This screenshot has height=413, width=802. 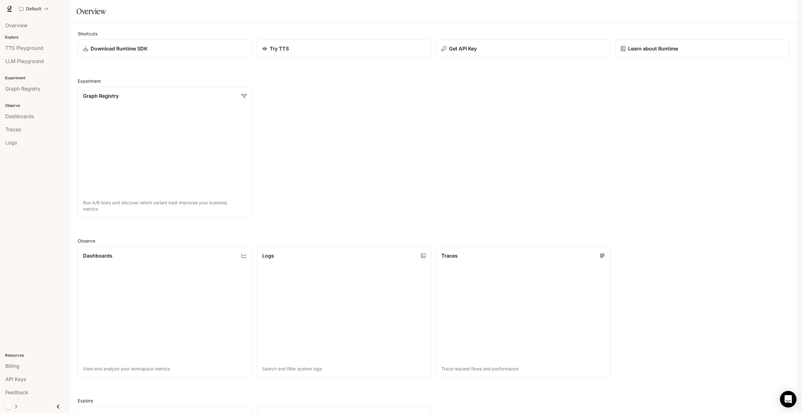 I want to click on h2: Shortcuts, so click(x=434, y=34).